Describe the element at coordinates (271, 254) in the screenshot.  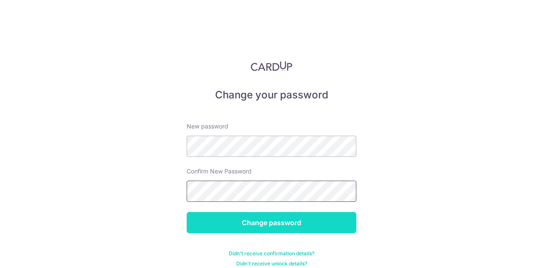
I see `a: Didn't receive confirmation details?` at that location.